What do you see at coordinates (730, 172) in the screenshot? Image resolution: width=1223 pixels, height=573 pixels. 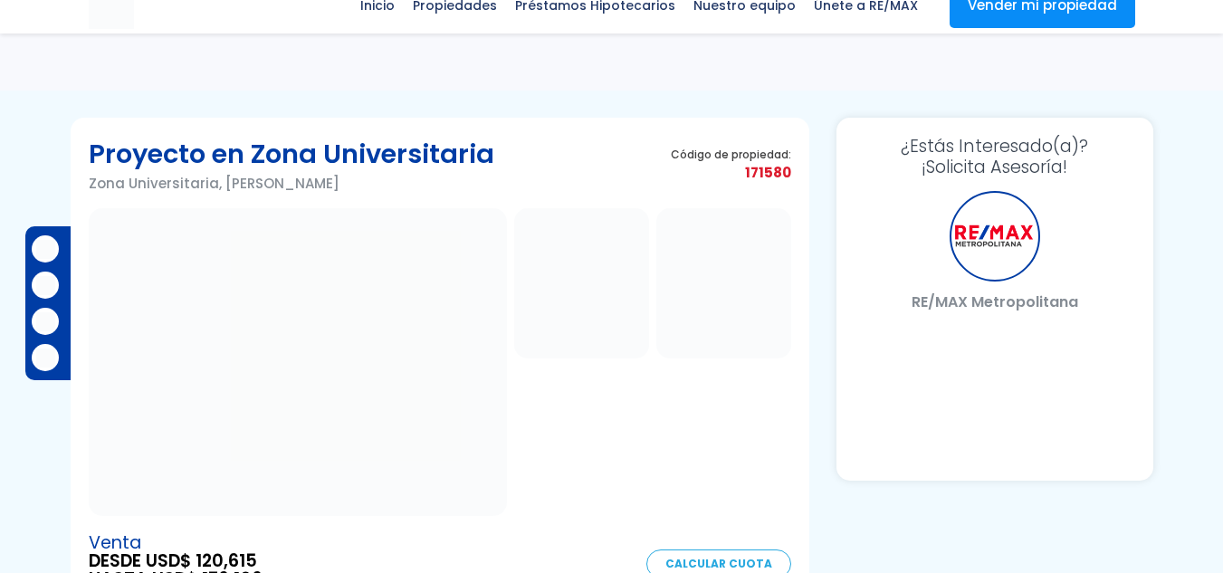 I see `span: 171580` at bounding box center [730, 172].